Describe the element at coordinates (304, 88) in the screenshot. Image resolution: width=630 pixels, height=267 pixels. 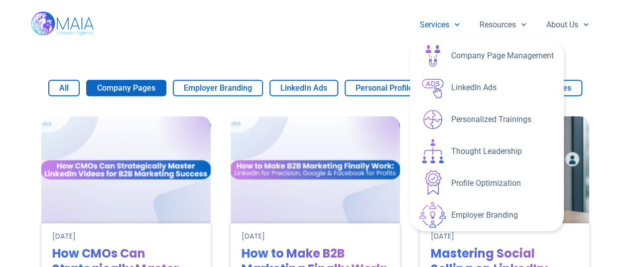
I see `button: LinkedIn Ads` at that location.